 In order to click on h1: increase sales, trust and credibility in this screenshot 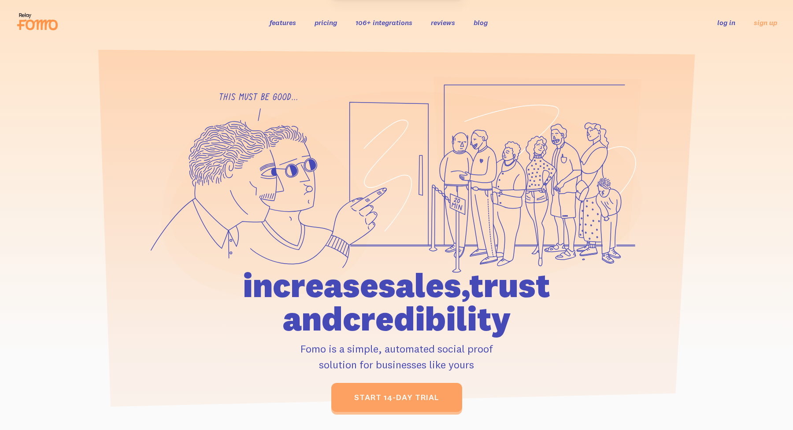, I will do `click(397, 302)`.